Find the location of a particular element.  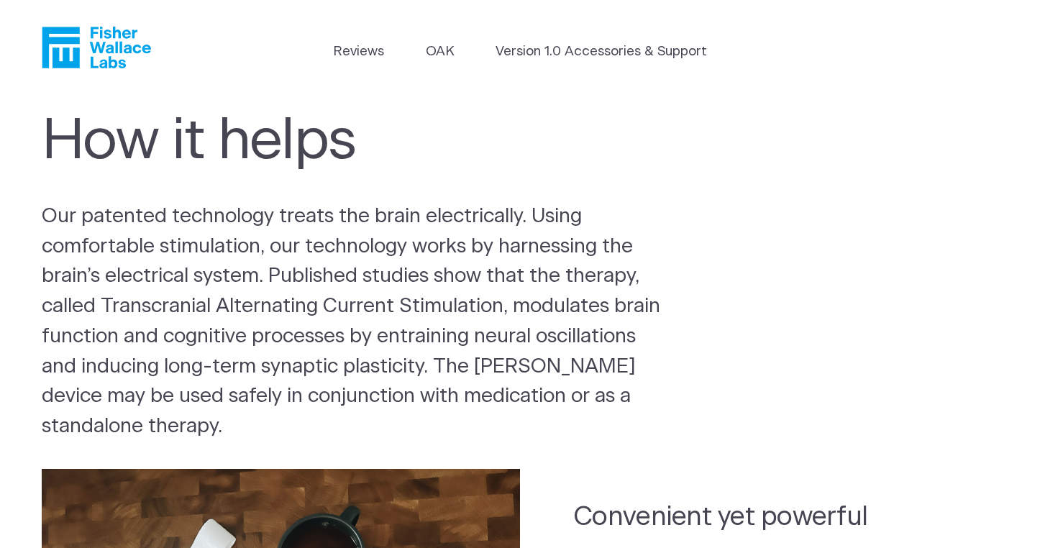

a: Fisher Wallace is located at coordinates (96, 47).